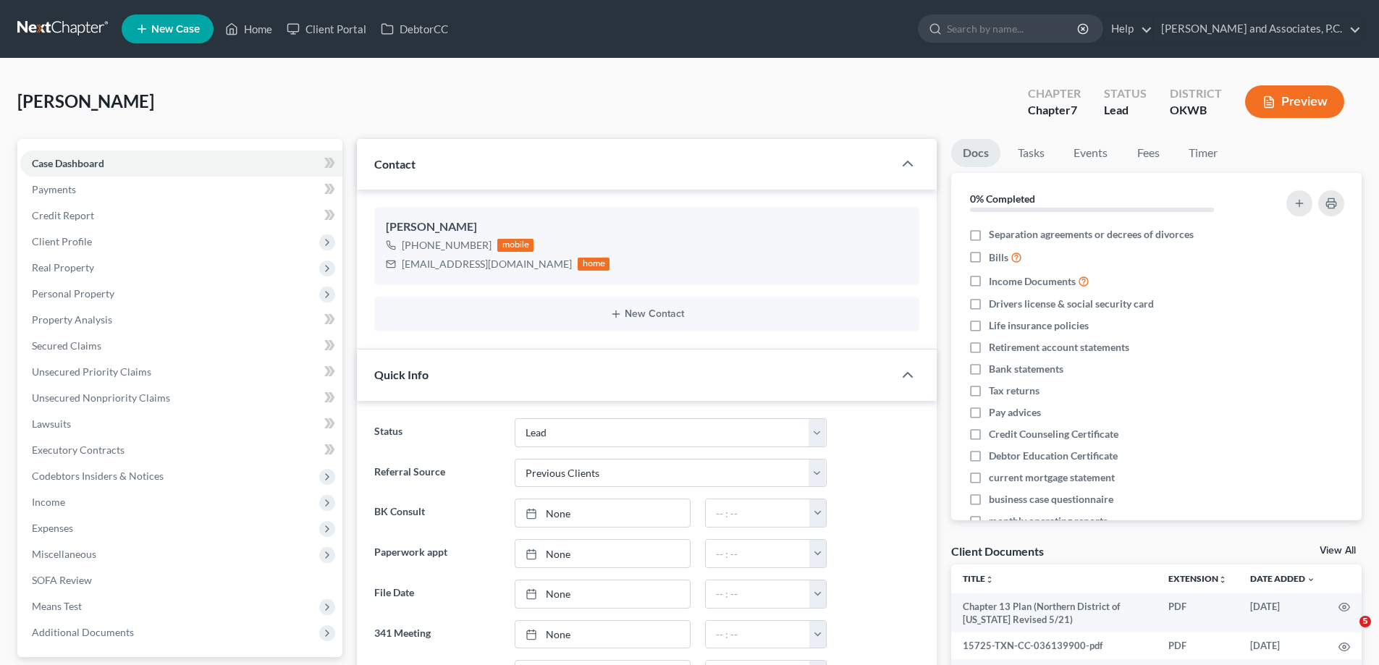  What do you see at coordinates (51, 423) in the screenshot?
I see `span: Lawsuits` at bounding box center [51, 423].